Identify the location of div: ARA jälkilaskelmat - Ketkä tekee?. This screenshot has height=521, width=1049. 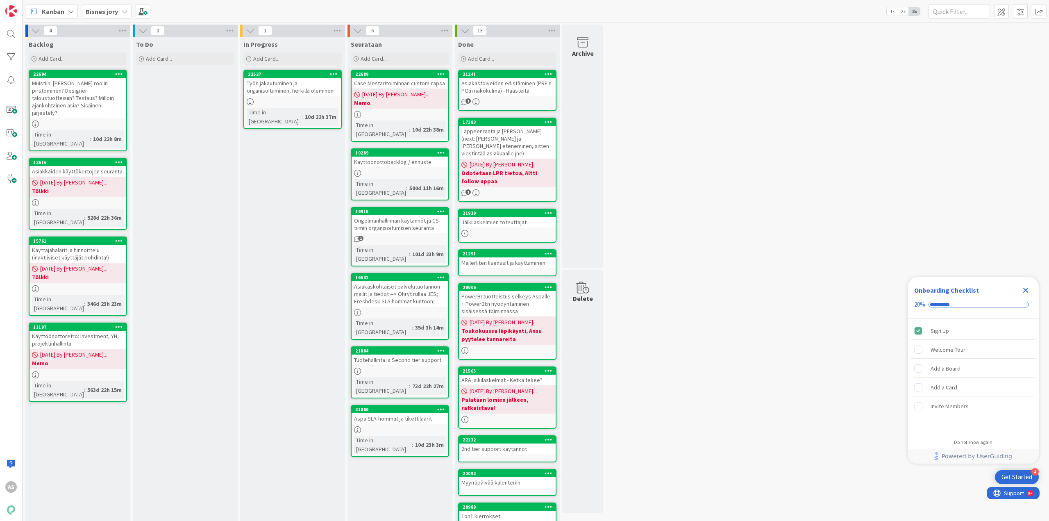
(507, 380).